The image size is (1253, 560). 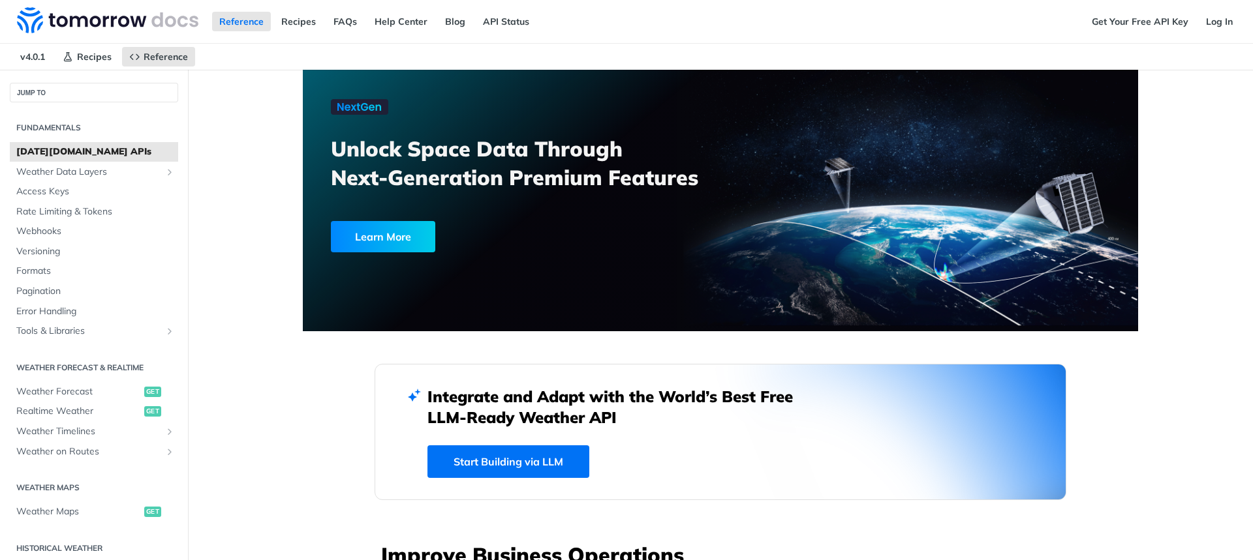 I want to click on a: Access Keys, so click(x=94, y=192).